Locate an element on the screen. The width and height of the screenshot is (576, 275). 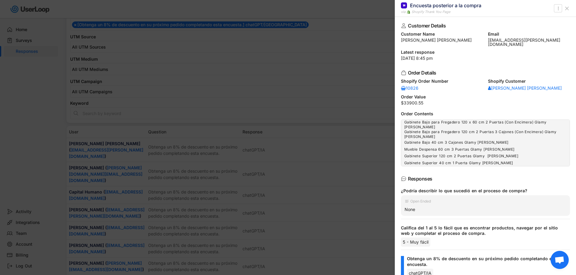
div: Encuesta posterior a la compra is located at coordinates (446, 5).